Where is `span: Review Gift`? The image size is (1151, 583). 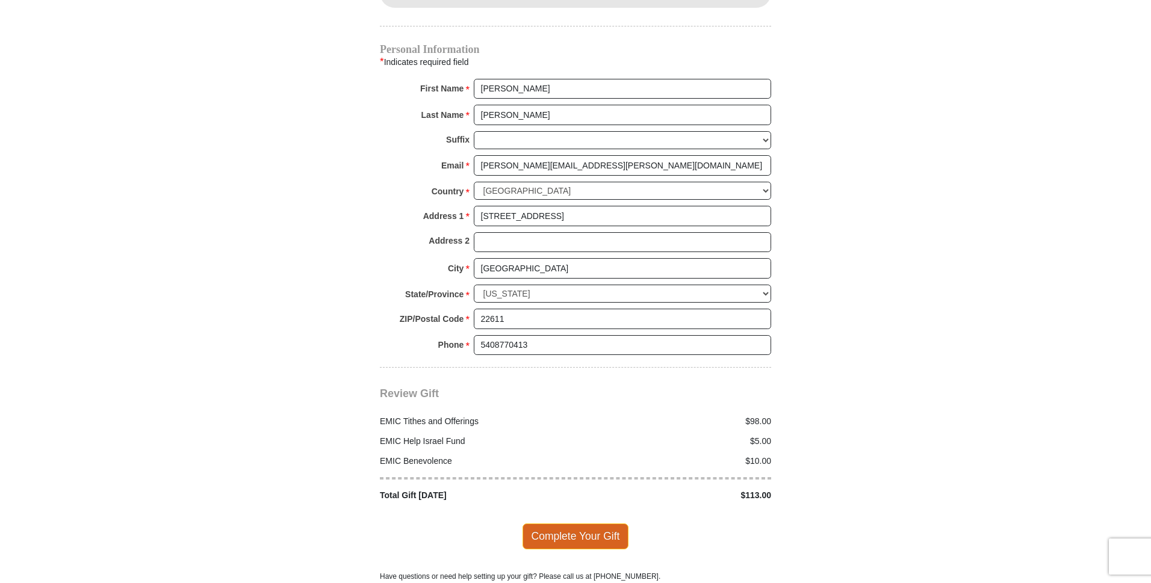 span: Review Gift is located at coordinates (409, 394).